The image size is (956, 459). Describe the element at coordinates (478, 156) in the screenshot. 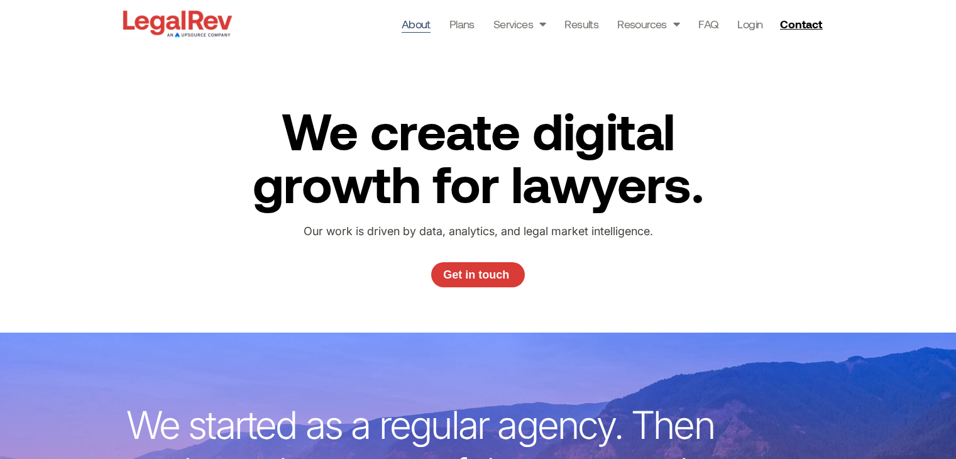

I see `h2: We create digital growth for lawyers.` at that location.